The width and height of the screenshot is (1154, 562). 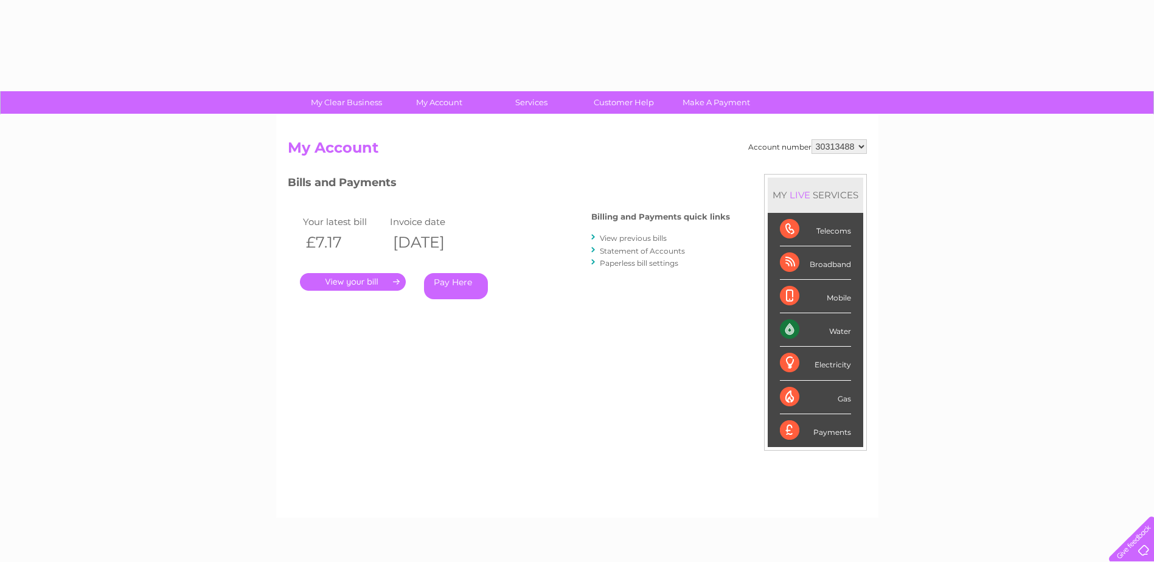 What do you see at coordinates (624, 102) in the screenshot?
I see `a: Customer Help` at bounding box center [624, 102].